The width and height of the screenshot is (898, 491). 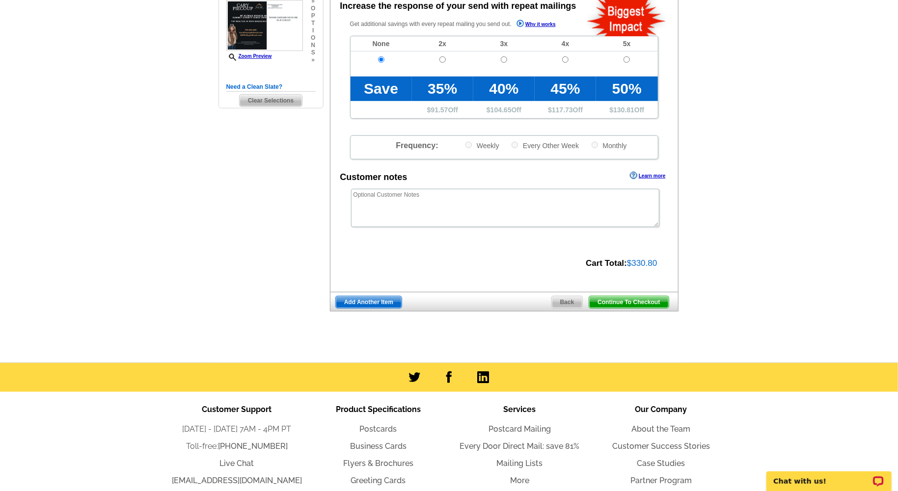 What do you see at coordinates (661, 481) in the screenshot?
I see `a: Partner Program` at bounding box center [661, 481].